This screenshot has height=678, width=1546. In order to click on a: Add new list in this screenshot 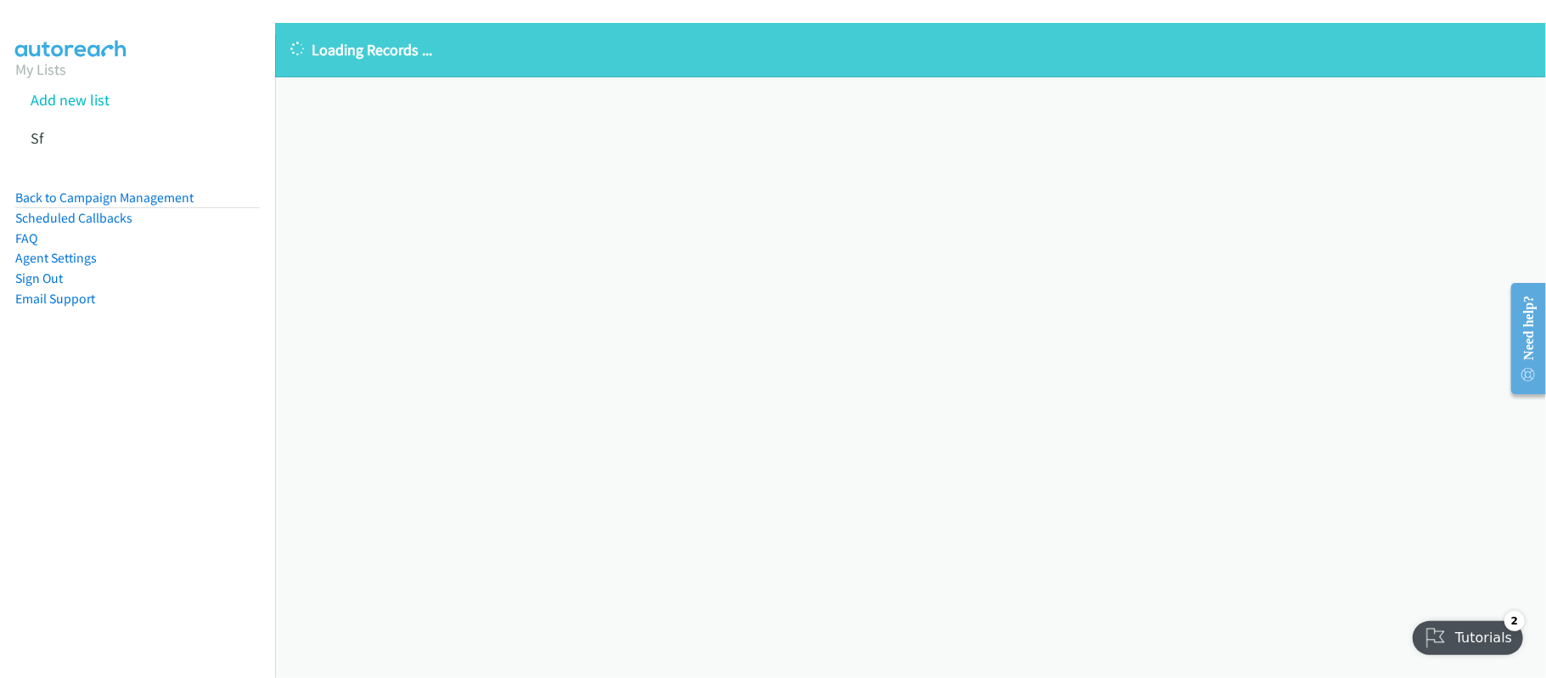, I will do `click(70, 99)`.